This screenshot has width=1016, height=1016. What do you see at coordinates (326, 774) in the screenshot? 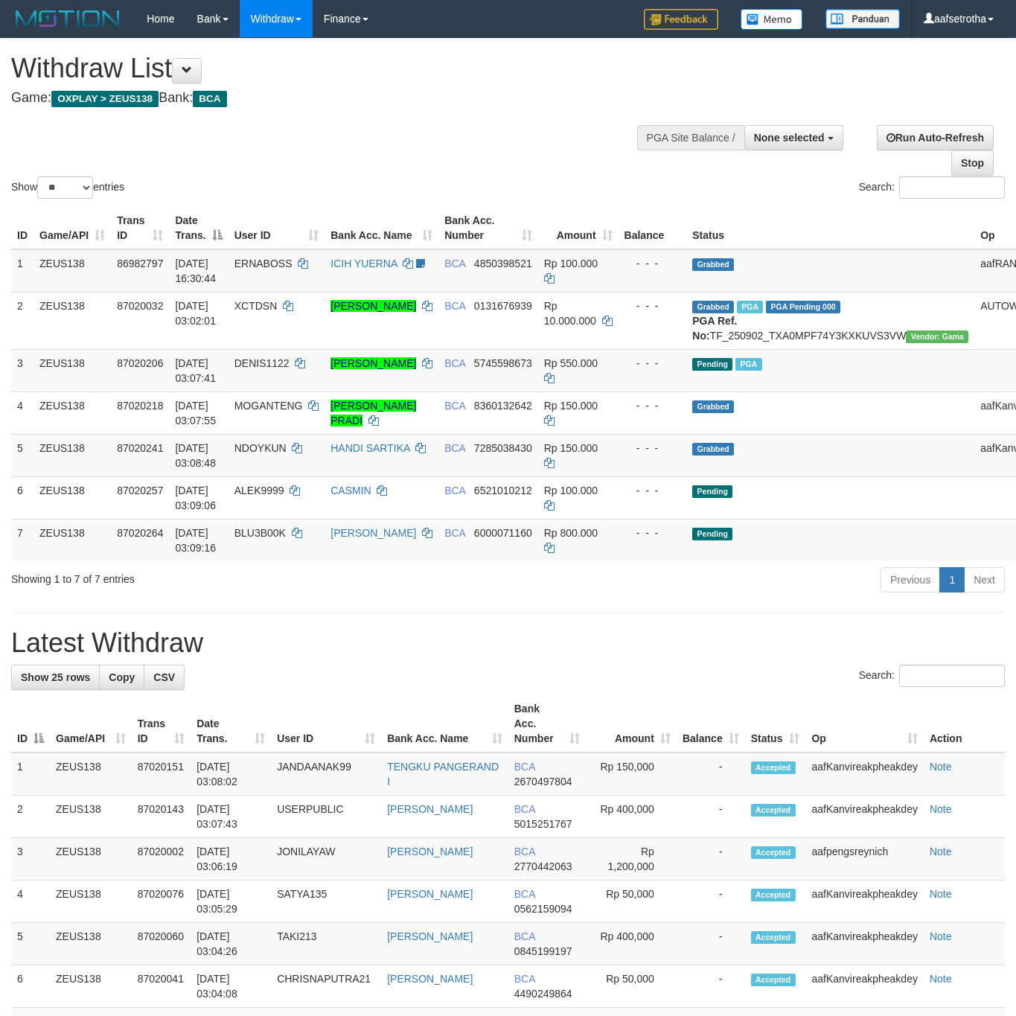
I see `td: JANDAANAK99` at bounding box center [326, 774].